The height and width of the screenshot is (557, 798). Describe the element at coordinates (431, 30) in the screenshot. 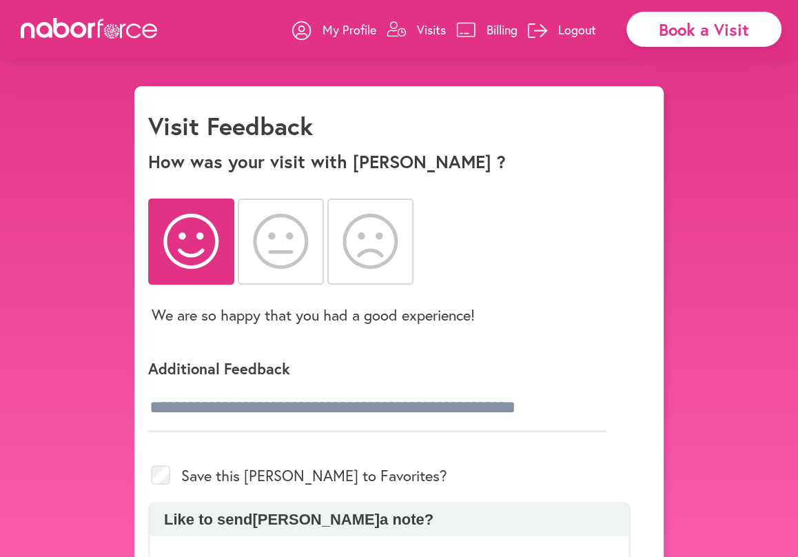

I see `p: Visits` at that location.